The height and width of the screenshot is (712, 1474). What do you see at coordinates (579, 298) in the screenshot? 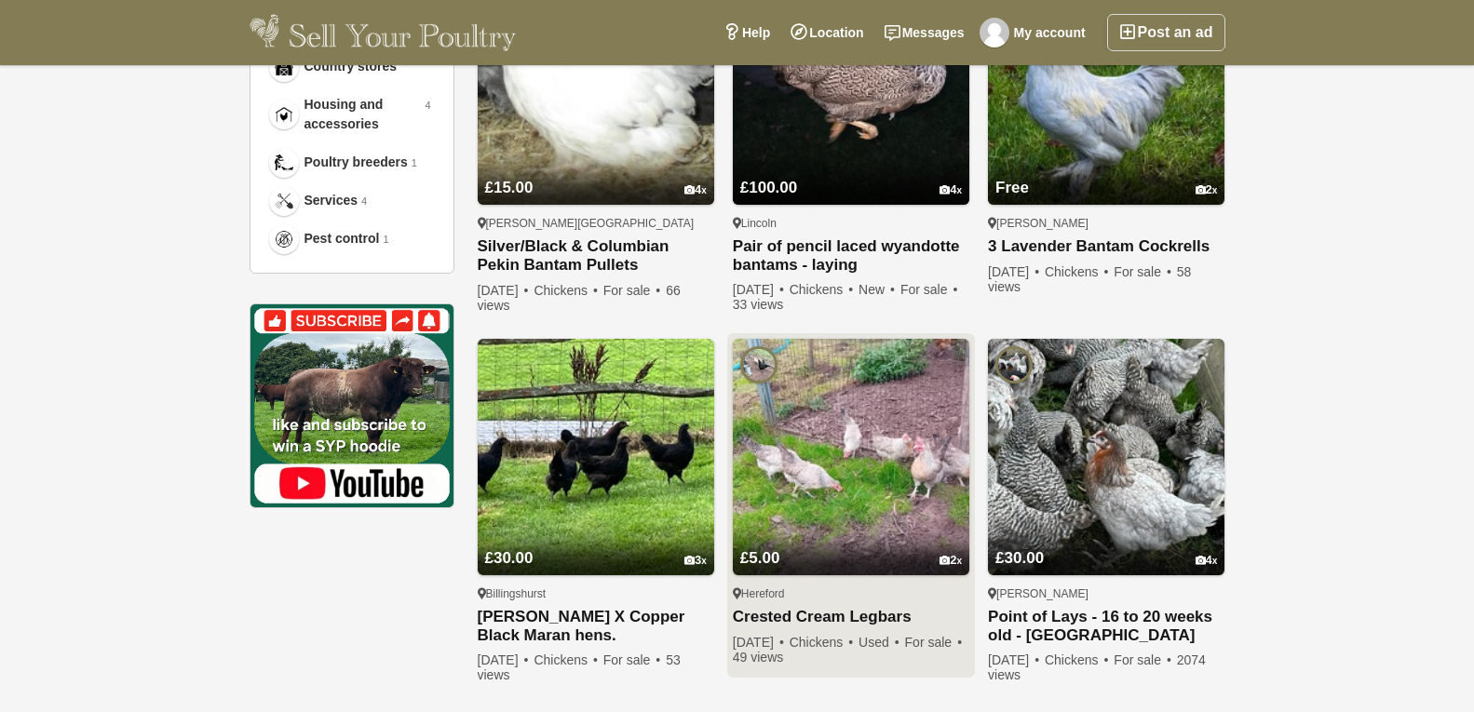
I see `span: 66 views` at bounding box center [579, 298].